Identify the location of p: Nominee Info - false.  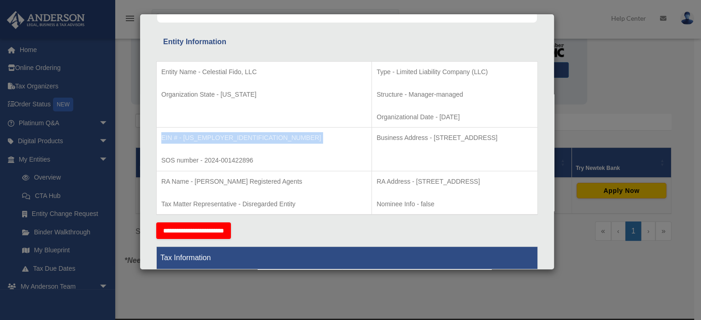
(454, 204).